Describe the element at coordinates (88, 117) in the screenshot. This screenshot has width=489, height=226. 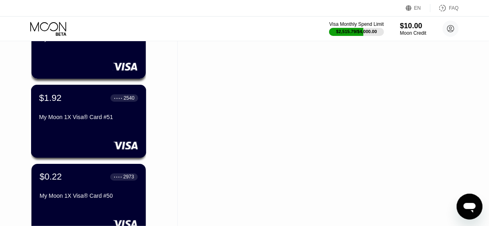
I see `div: My Moon 1X Visa® Card #51` at that location.